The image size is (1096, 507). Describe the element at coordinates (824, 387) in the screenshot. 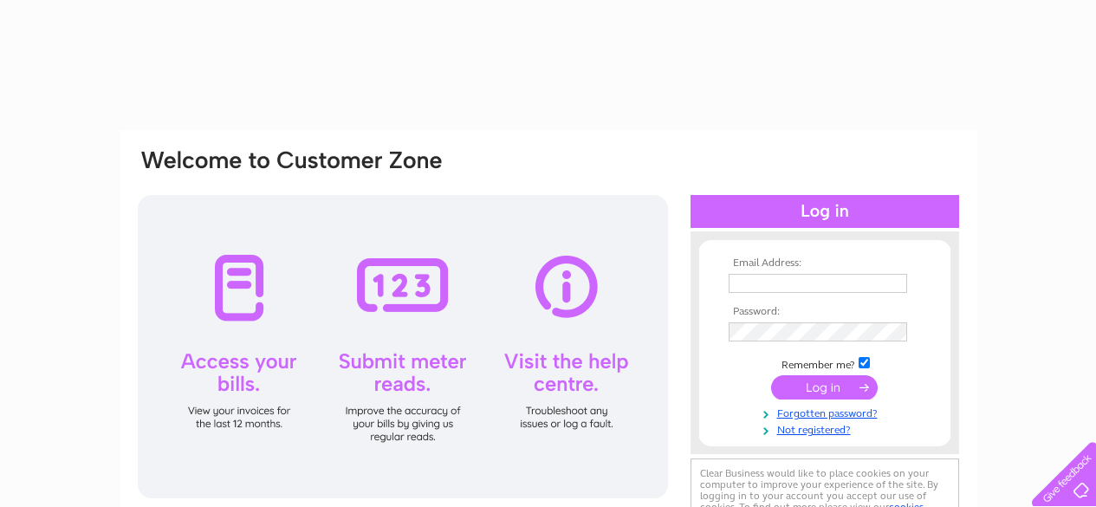

I see `input: Submit` at that location.